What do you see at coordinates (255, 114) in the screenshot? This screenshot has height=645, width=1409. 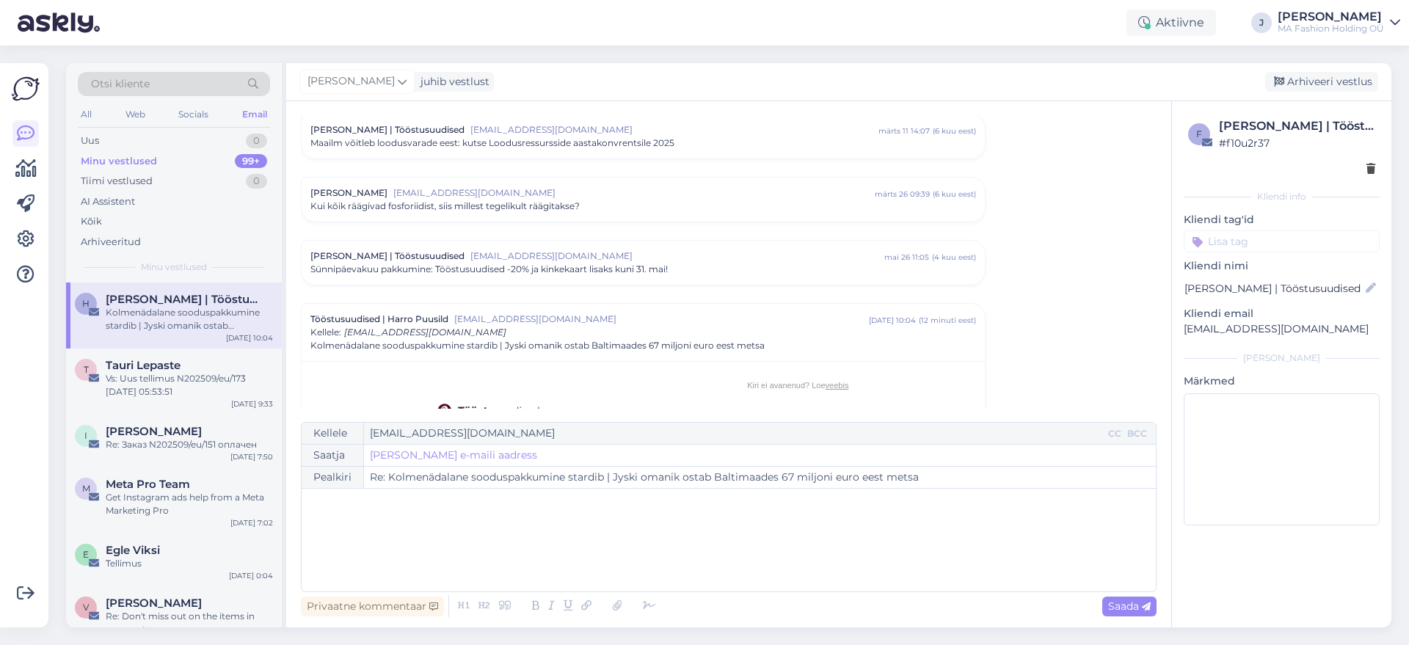 I see `div: Email` at bounding box center [255, 114].